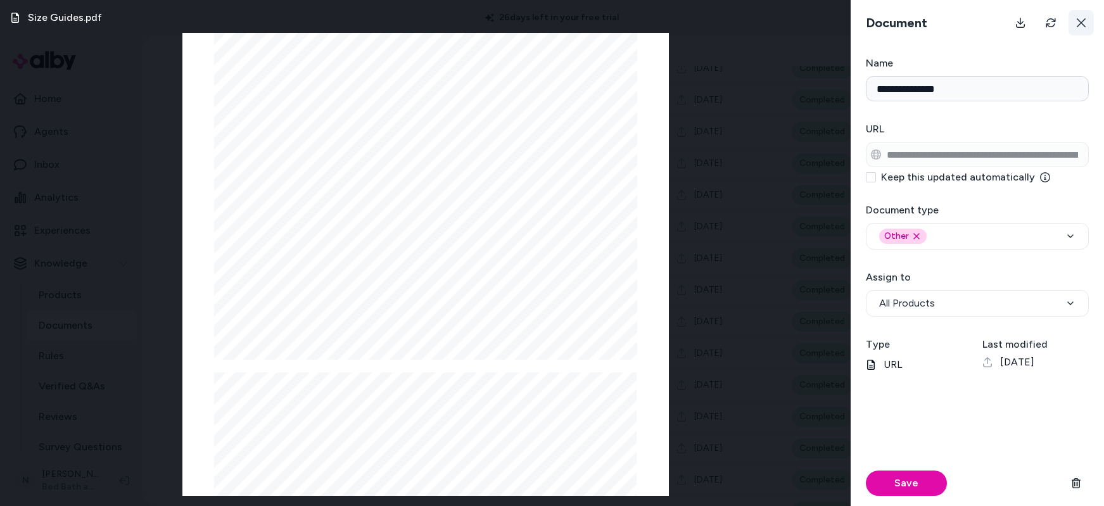 The width and height of the screenshot is (1104, 506). Describe the element at coordinates (896, 23) in the screenshot. I see `h3: Document` at that location.